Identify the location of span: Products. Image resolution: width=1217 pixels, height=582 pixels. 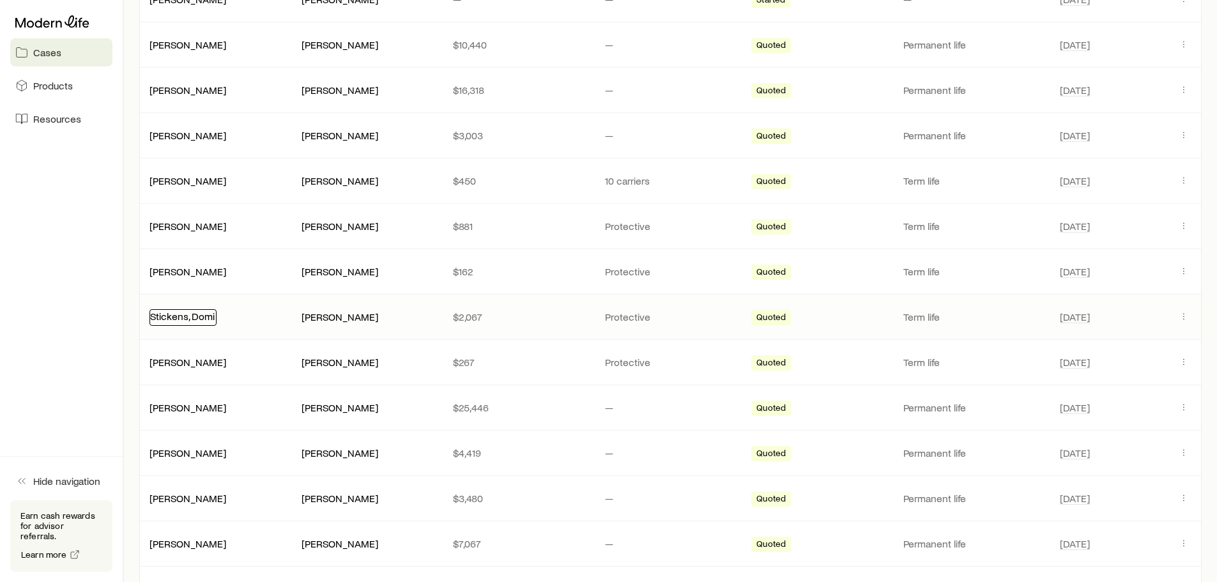
(53, 86).